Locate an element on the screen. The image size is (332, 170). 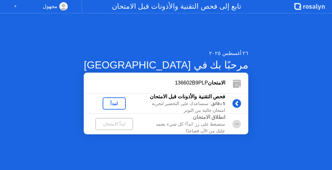
b: انطلاق الامتحان is located at coordinates (209, 117).